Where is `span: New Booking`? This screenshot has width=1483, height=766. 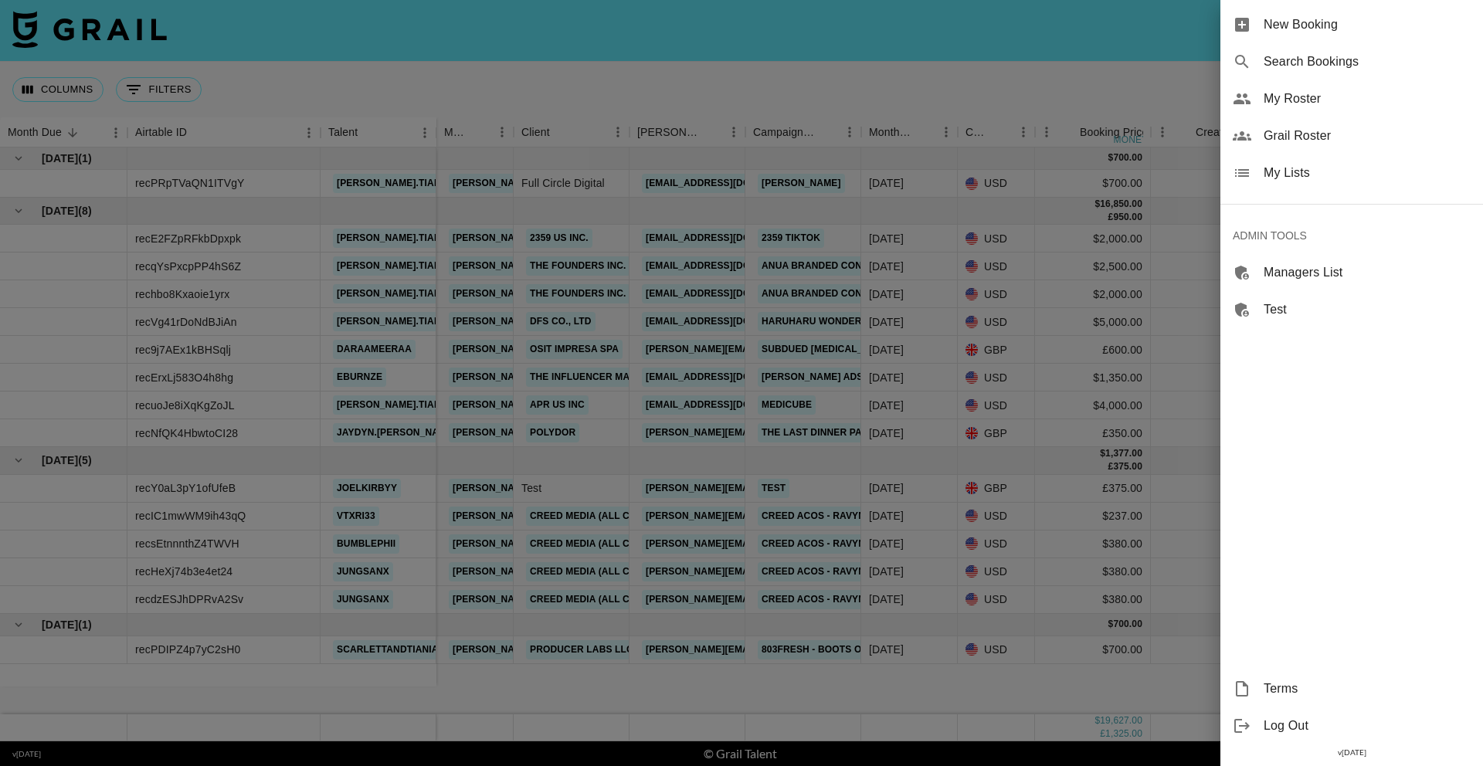 span: New Booking is located at coordinates (1367, 25).